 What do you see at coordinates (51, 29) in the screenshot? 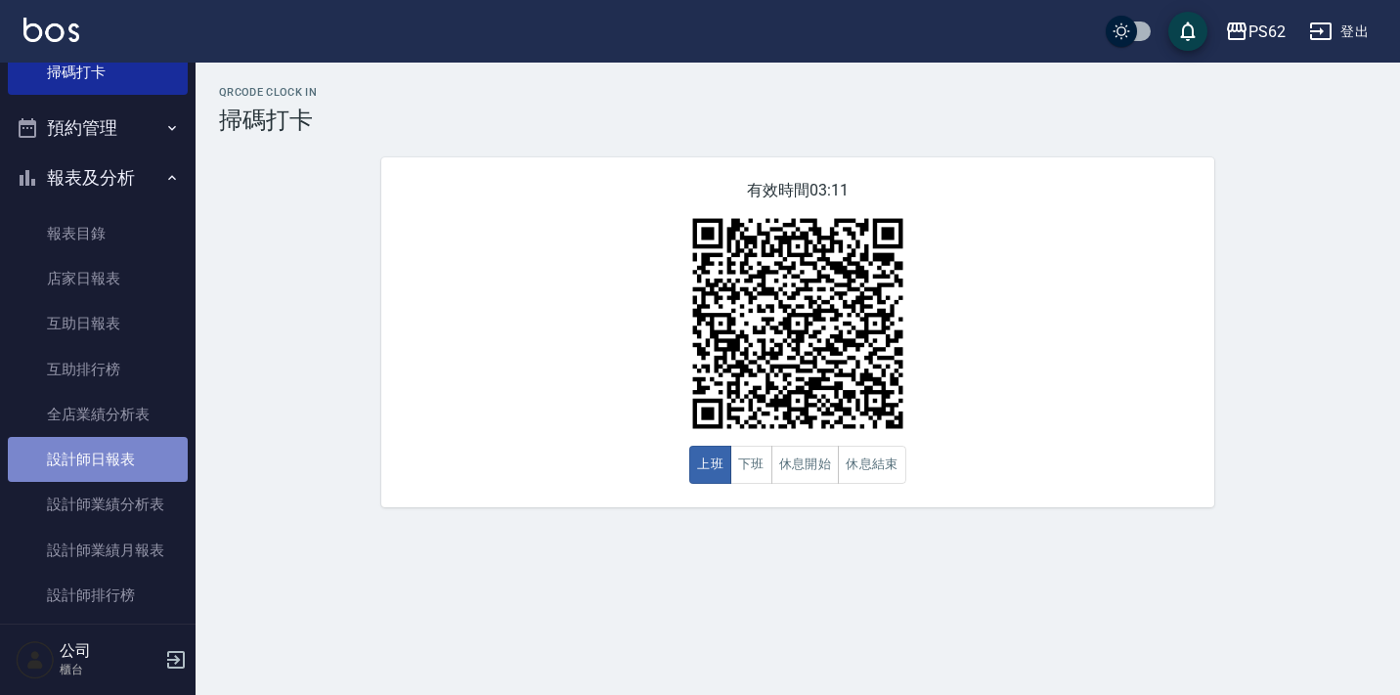
I see `img: Logo` at bounding box center [51, 29].